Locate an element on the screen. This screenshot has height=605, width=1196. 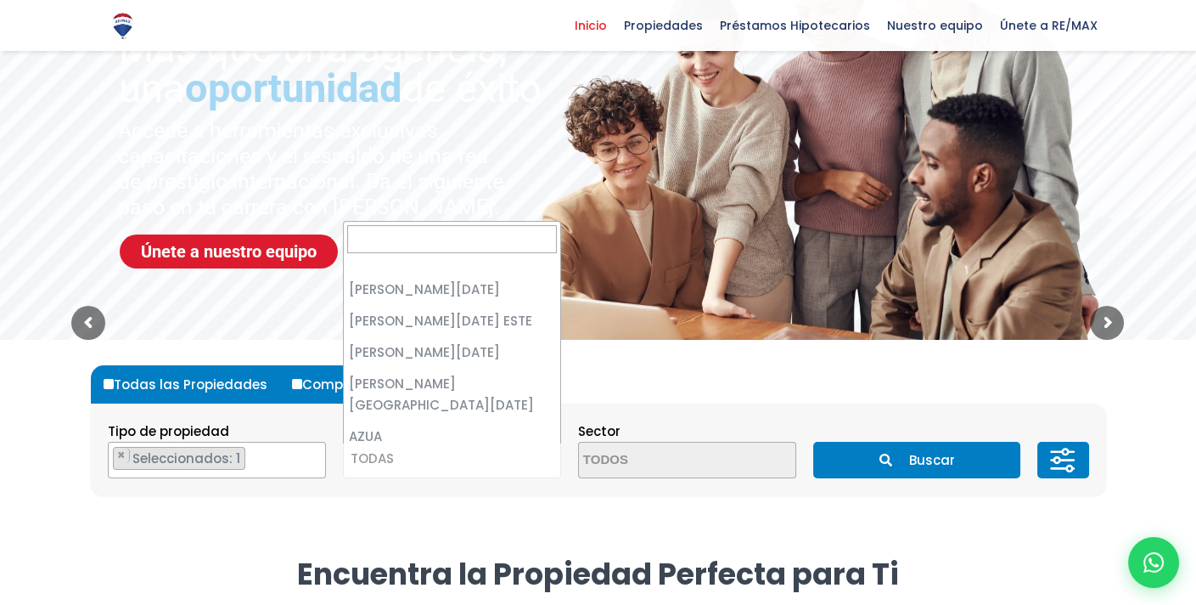
span: Tipo de propiedad is located at coordinates (168, 430).